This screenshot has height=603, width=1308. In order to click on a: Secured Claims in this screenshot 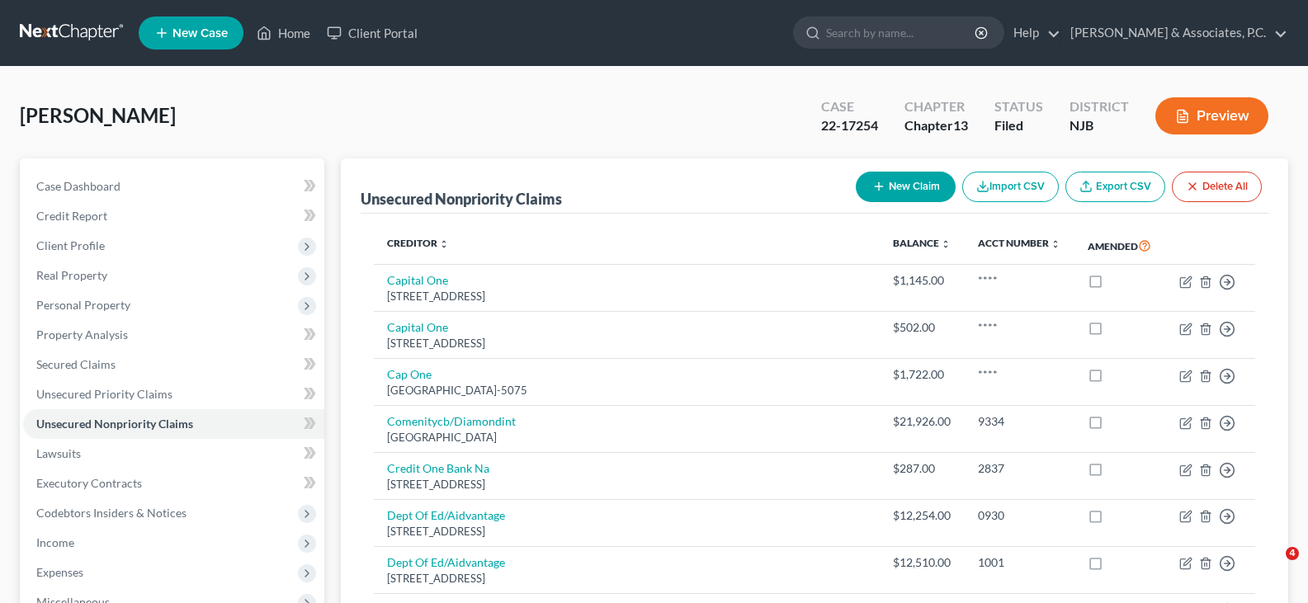, I will do `click(173, 365)`.